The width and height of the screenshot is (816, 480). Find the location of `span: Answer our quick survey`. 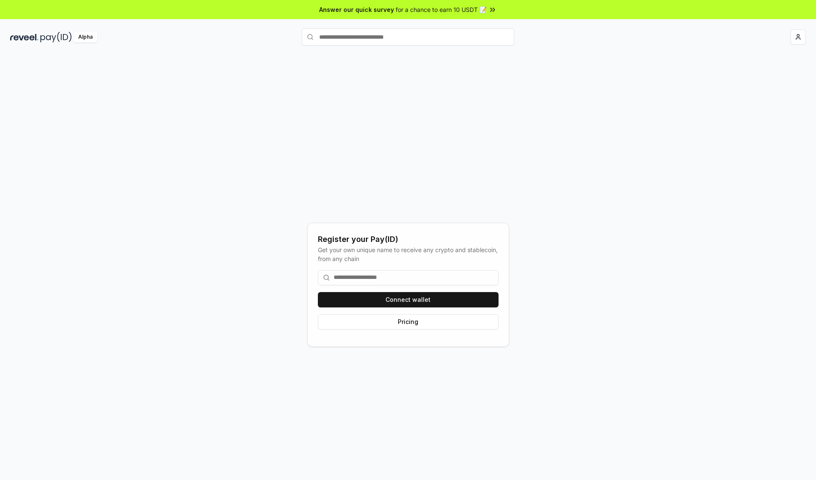

span: Answer our quick survey is located at coordinates (356, 9).